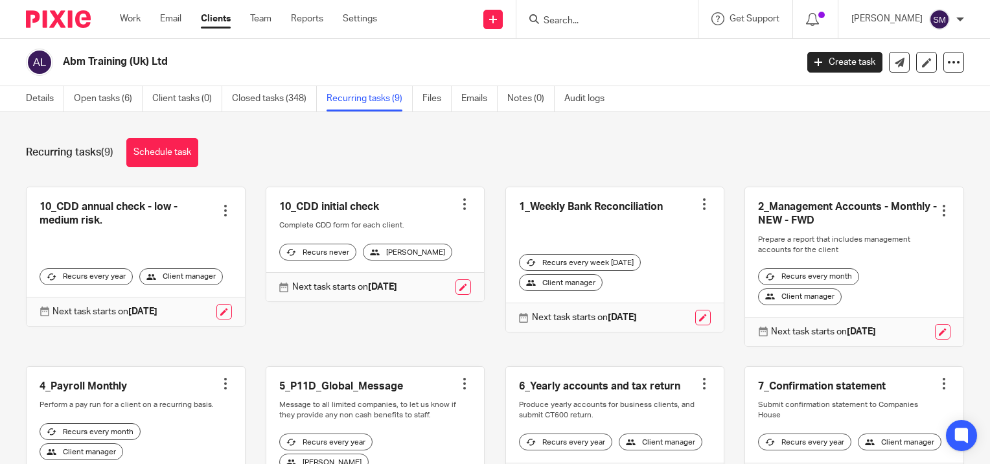  Describe the element at coordinates (58, 19) in the screenshot. I see `img: Pixie` at that location.